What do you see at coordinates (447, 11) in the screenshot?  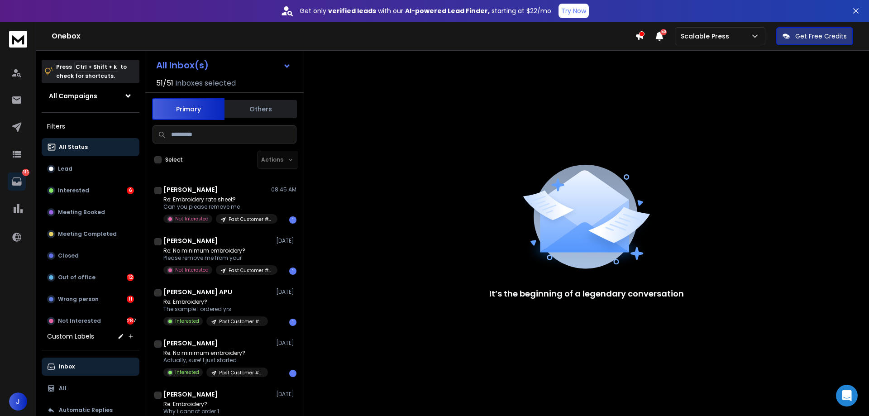 I see `strong: AI-powered Lead Finder,` at bounding box center [447, 11].